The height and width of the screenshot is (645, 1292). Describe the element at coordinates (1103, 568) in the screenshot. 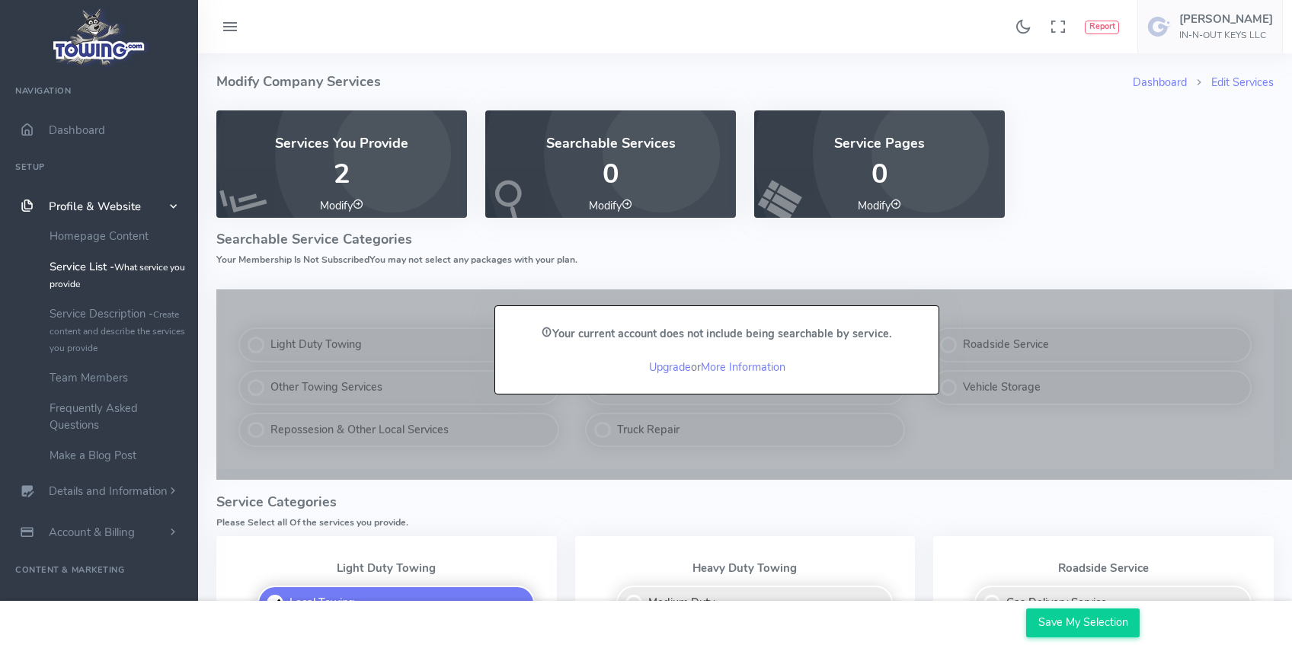

I see `p: Roadside Service` at that location.